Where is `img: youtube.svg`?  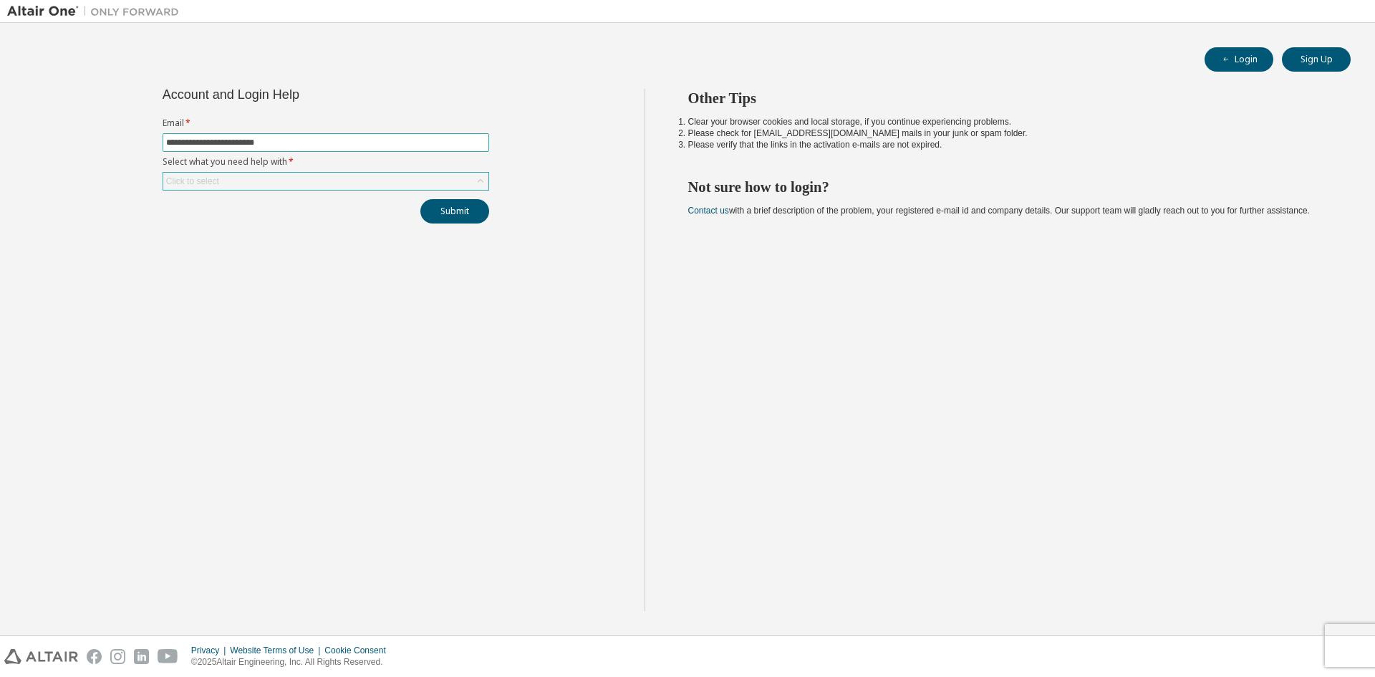
img: youtube.svg is located at coordinates (168, 656).